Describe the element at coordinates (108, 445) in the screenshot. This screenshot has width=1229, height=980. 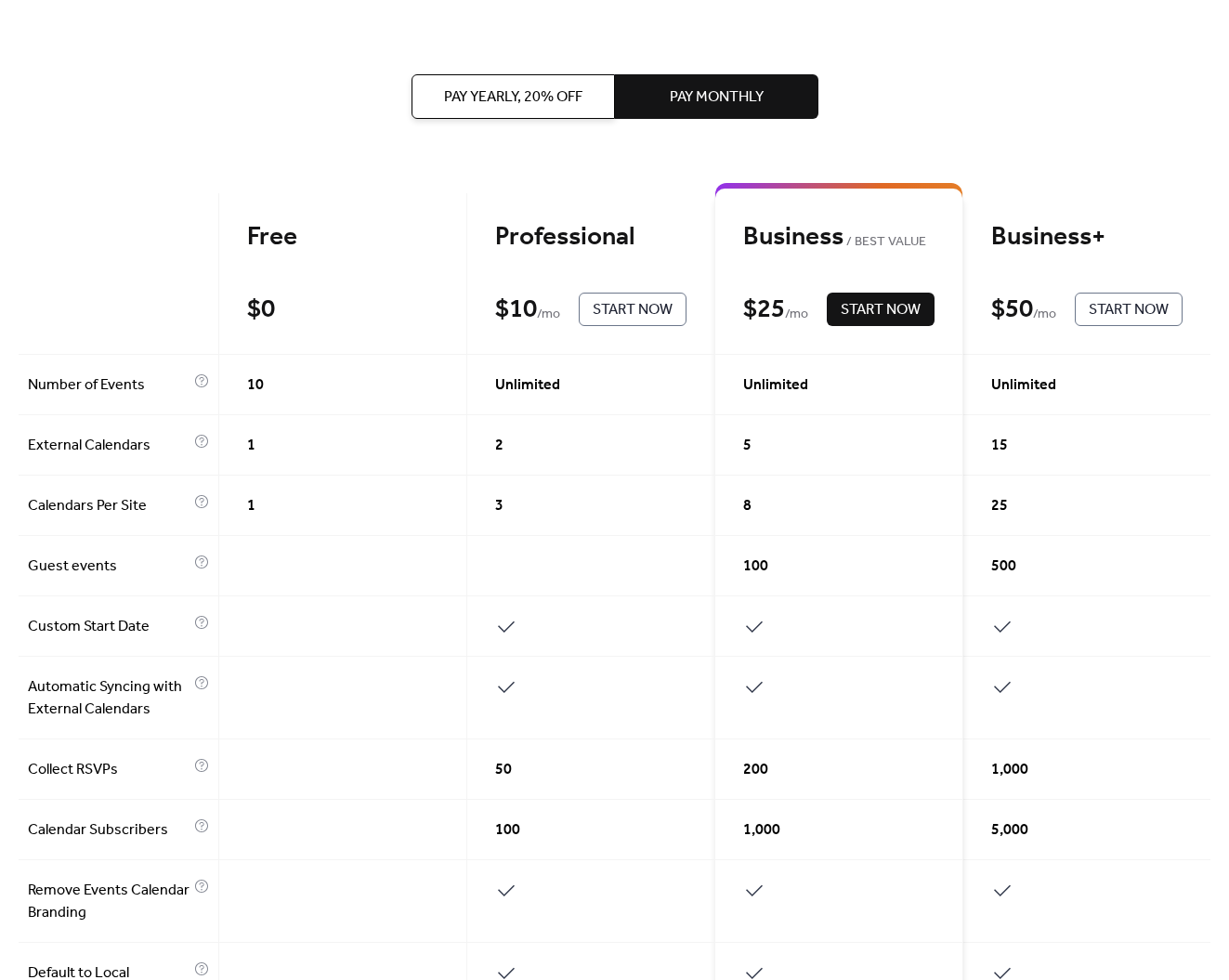
I see `span: External Calendars` at that location.